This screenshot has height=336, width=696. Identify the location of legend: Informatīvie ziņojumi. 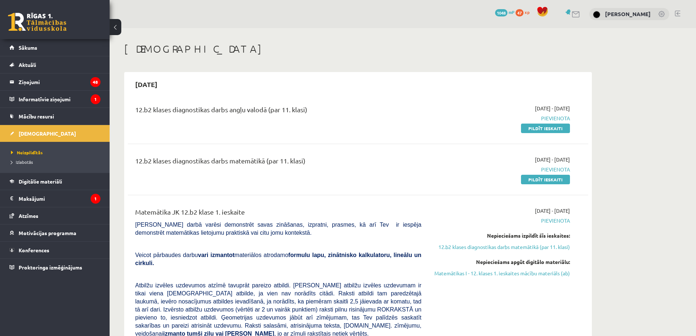
(60, 99).